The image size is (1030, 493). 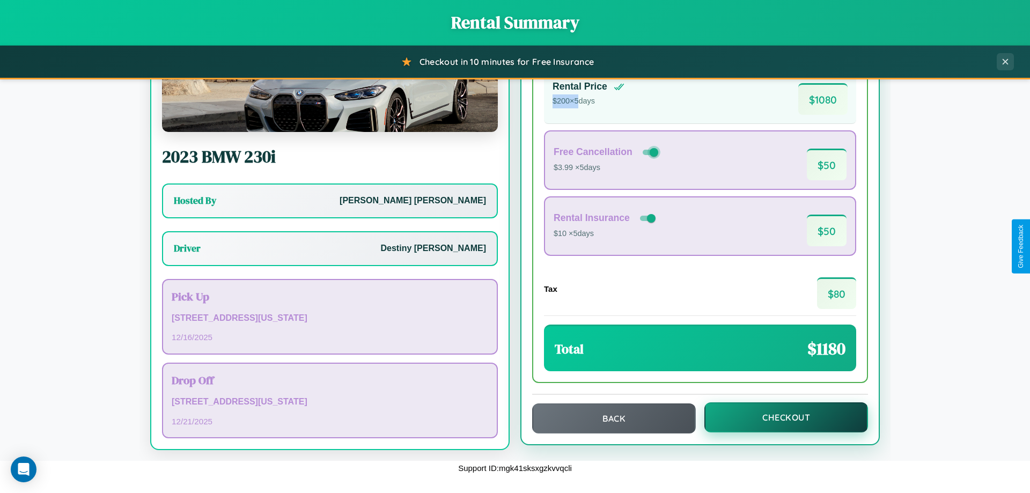 I want to click on h3: Drop Off, so click(x=330, y=380).